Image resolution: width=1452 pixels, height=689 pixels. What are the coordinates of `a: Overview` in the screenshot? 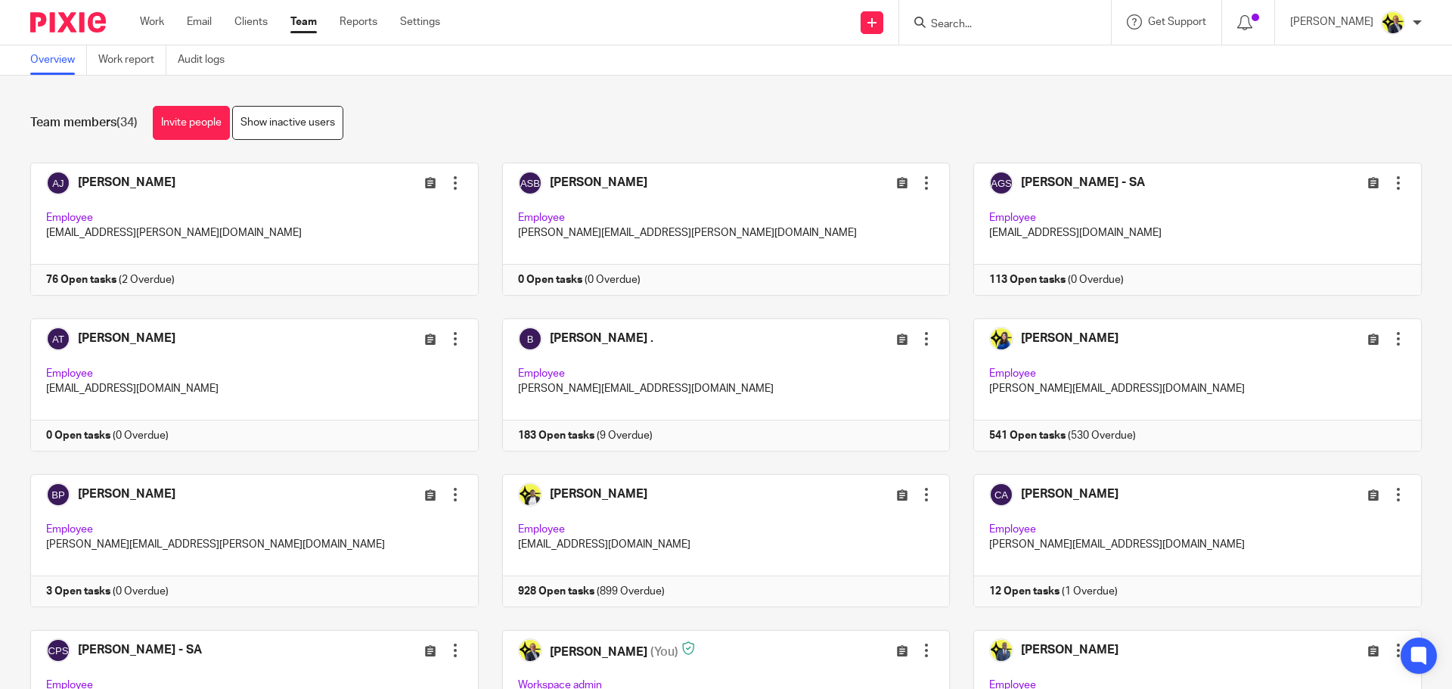 It's located at (58, 60).